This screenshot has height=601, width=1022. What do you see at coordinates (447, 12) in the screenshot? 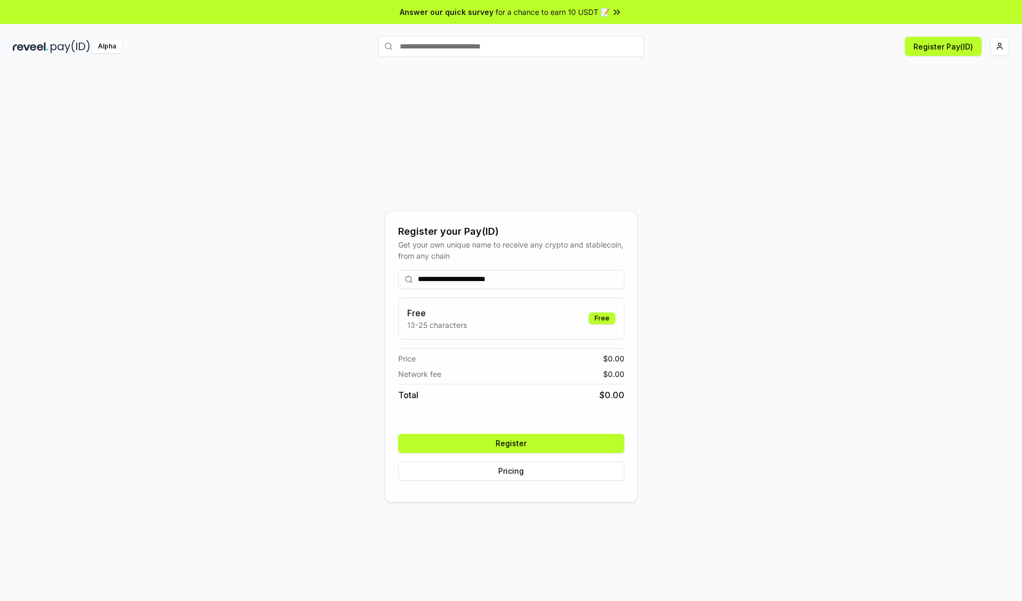
I see `span: Answer our quick survey` at bounding box center [447, 12].